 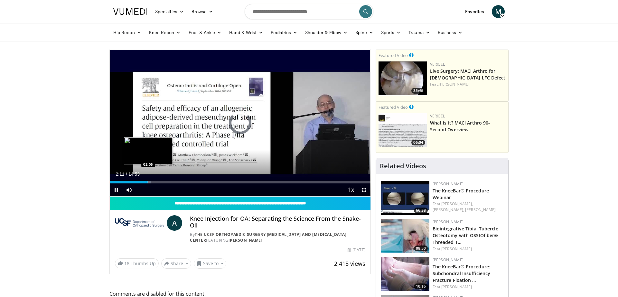 What do you see at coordinates (499, 12) in the screenshot?
I see `a: M` at bounding box center [499, 12].